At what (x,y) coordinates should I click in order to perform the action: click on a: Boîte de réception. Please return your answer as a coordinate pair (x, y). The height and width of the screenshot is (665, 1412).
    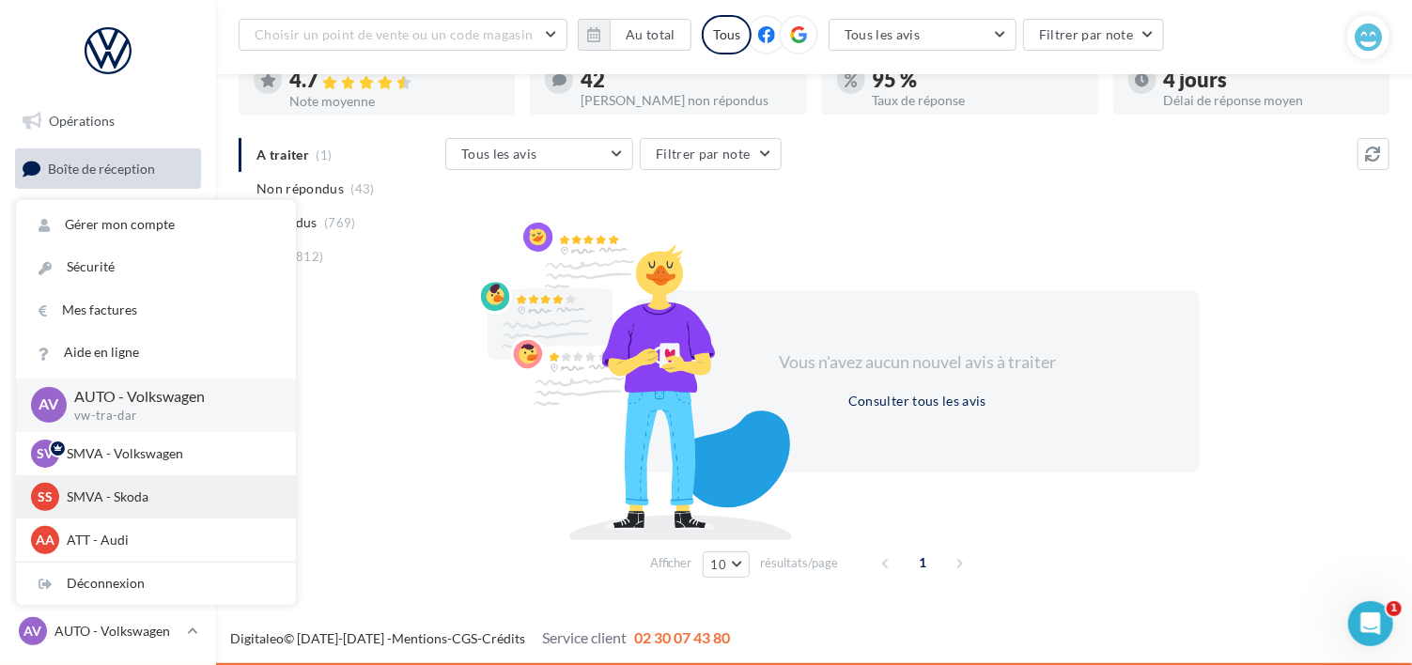
    Looking at the image, I should click on (108, 168).